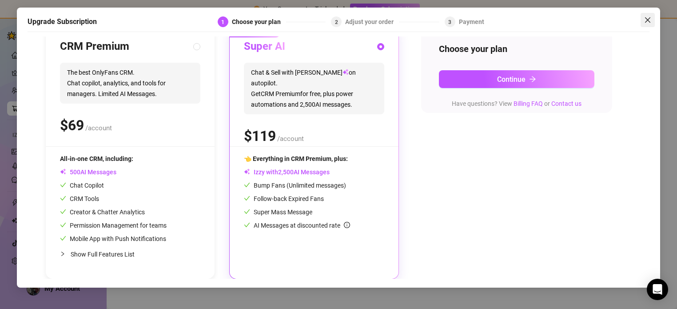  Describe the element at coordinates (347, 225) in the screenshot. I see `span: info-circle` at that location.